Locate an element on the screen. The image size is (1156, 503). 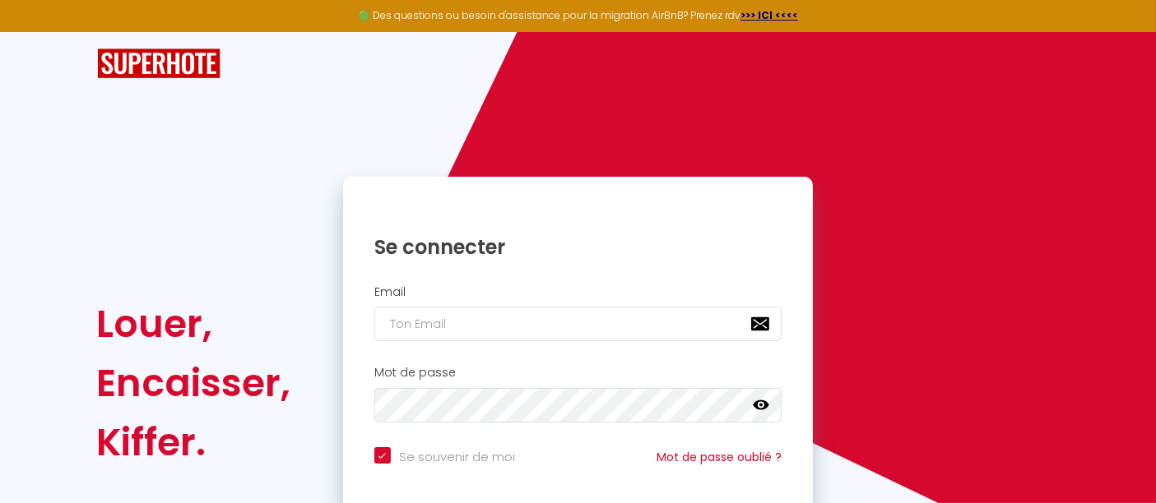
a: Mot de passe oublié ? is located at coordinates (719, 457).